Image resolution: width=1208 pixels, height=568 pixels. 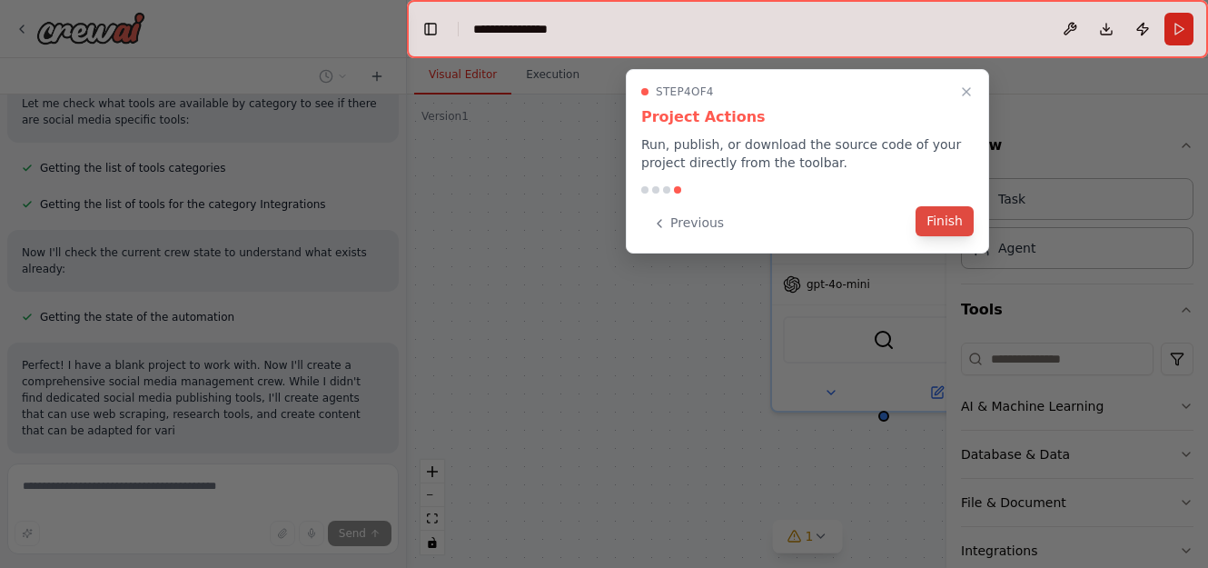 I want to click on button: Close walkthrough, so click(x=966, y=92).